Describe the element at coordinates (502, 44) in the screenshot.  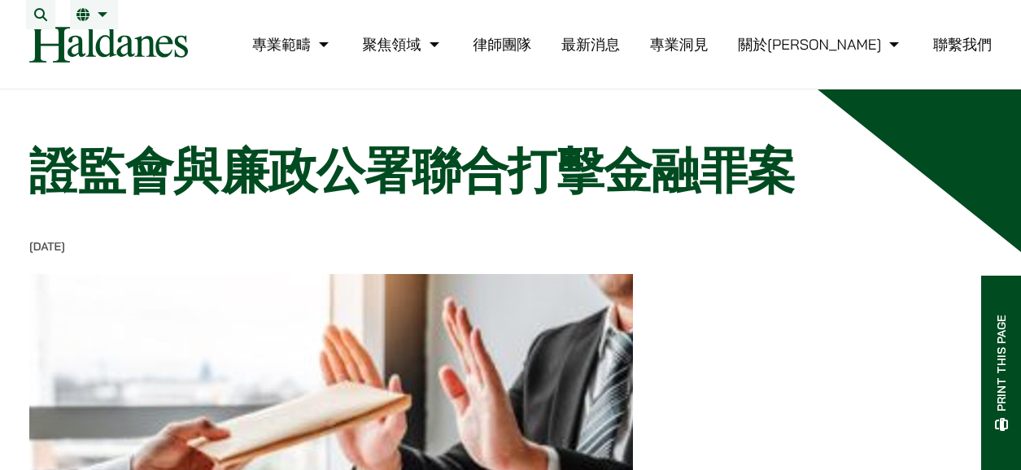
I see `a: 律師團隊` at that location.